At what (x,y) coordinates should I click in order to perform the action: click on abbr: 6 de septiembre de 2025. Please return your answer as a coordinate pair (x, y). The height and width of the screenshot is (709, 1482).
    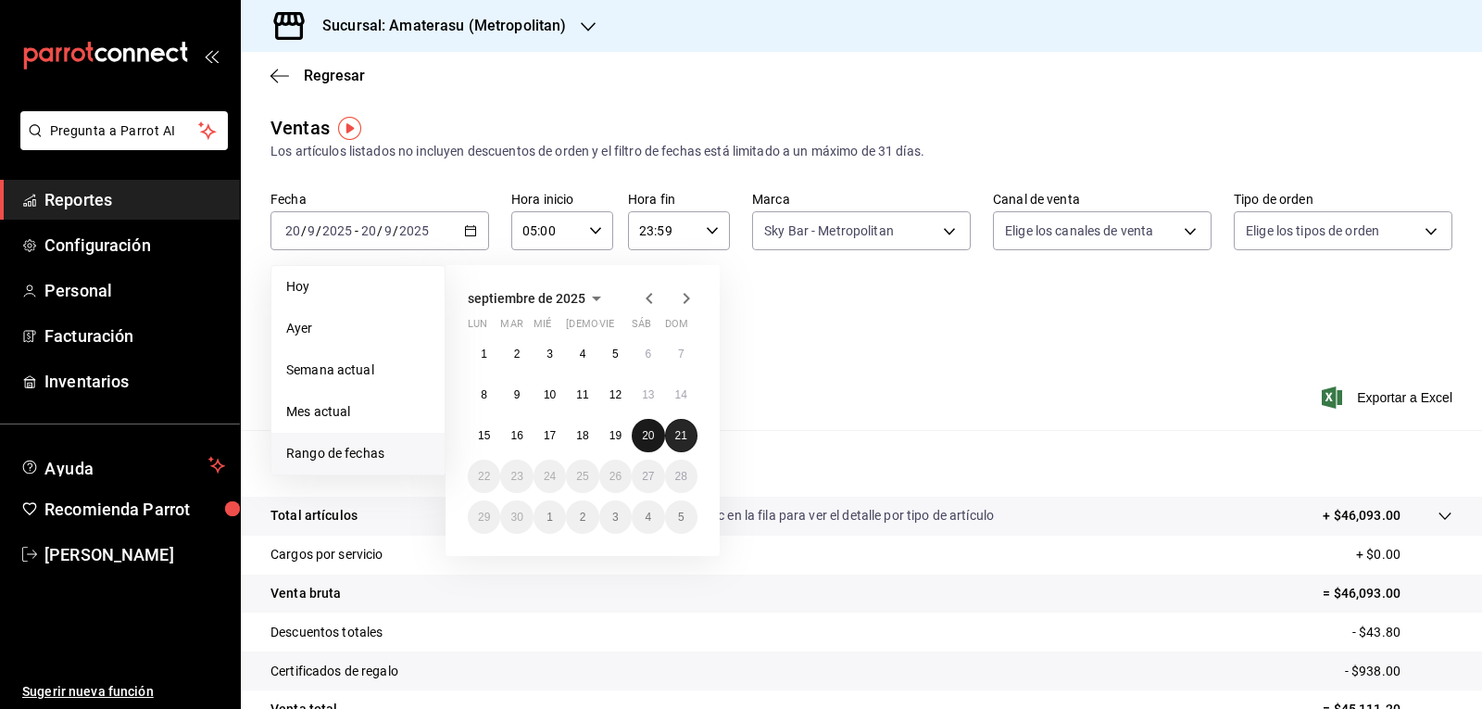
    Looking at the image, I should click on (648, 354).